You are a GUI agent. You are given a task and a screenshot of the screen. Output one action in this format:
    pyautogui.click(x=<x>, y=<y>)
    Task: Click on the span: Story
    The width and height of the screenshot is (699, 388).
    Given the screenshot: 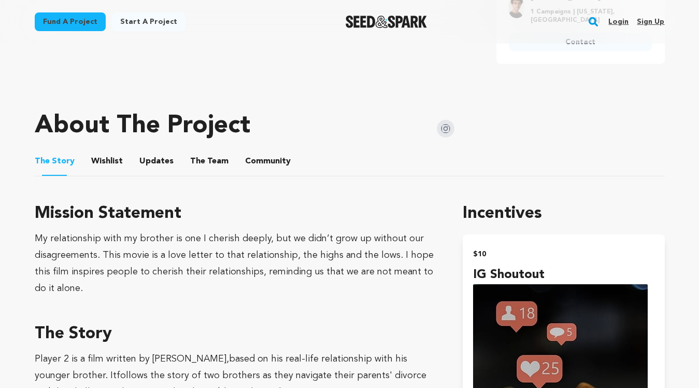 What is the action you would take?
    pyautogui.click(x=54, y=161)
    